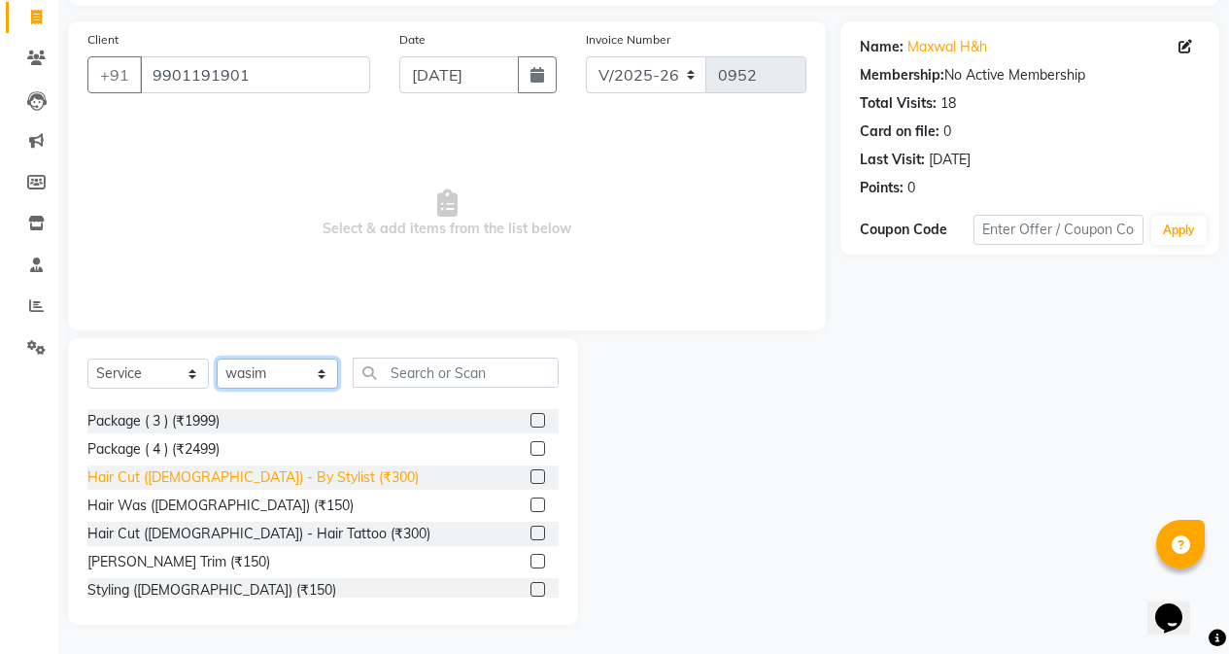  Describe the element at coordinates (456, 372) in the screenshot. I see `input: Search or Scan` at that location.